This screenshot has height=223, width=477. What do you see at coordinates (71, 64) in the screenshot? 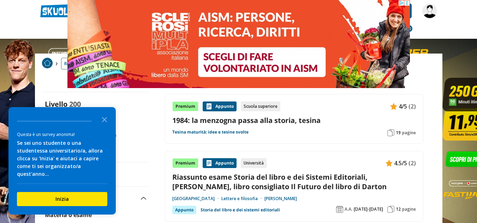
I see `a: Ricerca` at bounding box center [71, 64].